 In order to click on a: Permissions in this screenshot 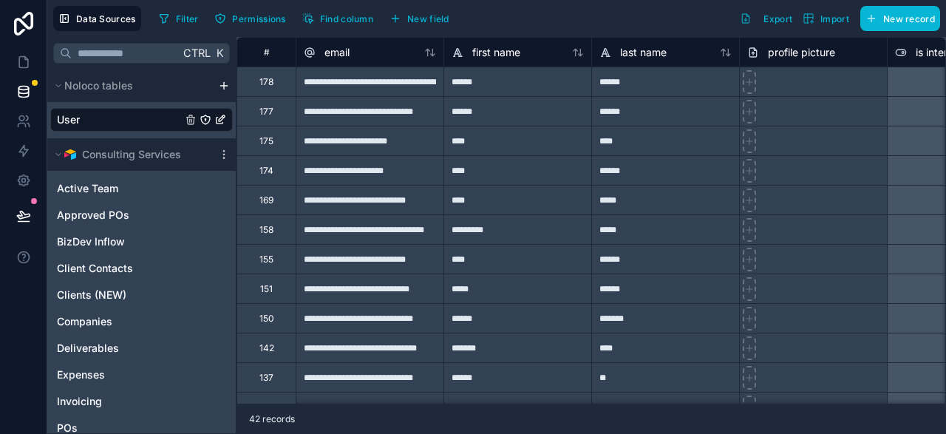, I will do `click(253, 18)`.